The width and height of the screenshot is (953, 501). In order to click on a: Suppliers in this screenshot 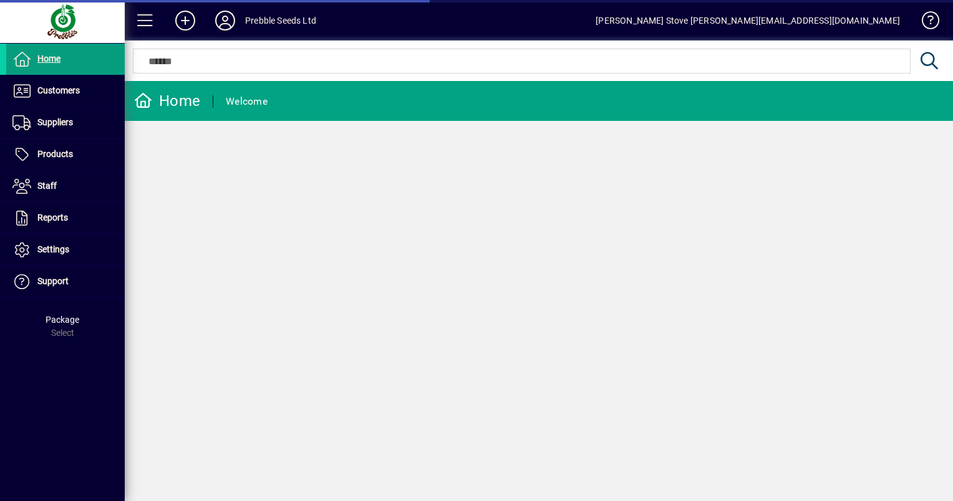, I will do `click(65, 123)`.